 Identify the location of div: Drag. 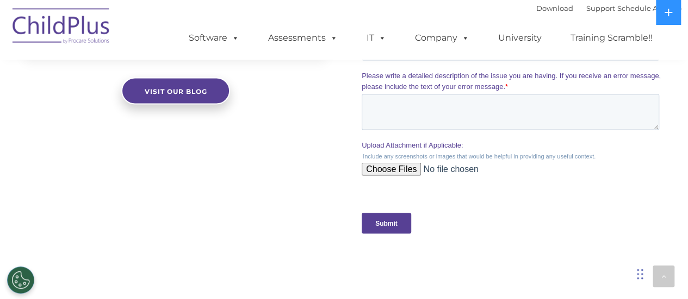
(640, 274).